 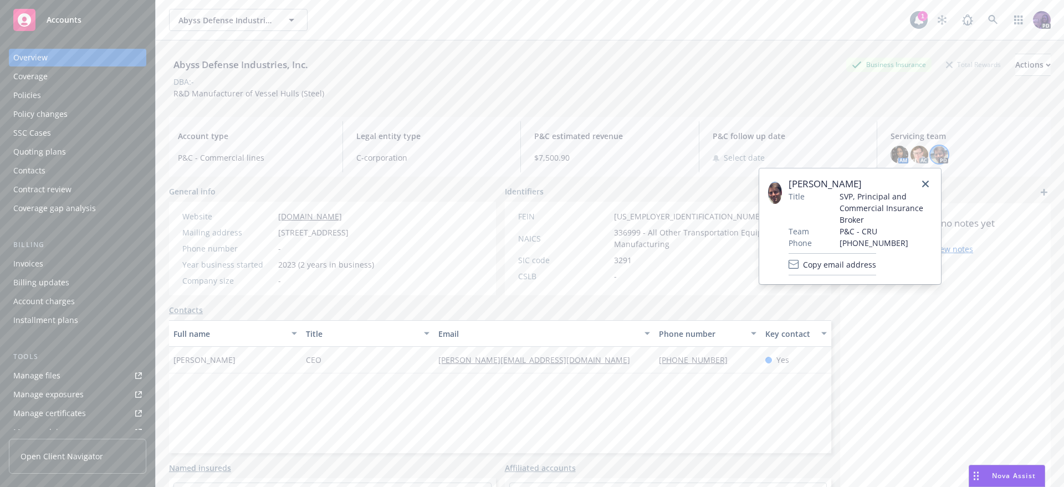 What do you see at coordinates (64, 20) in the screenshot?
I see `span: Accounts` at bounding box center [64, 20].